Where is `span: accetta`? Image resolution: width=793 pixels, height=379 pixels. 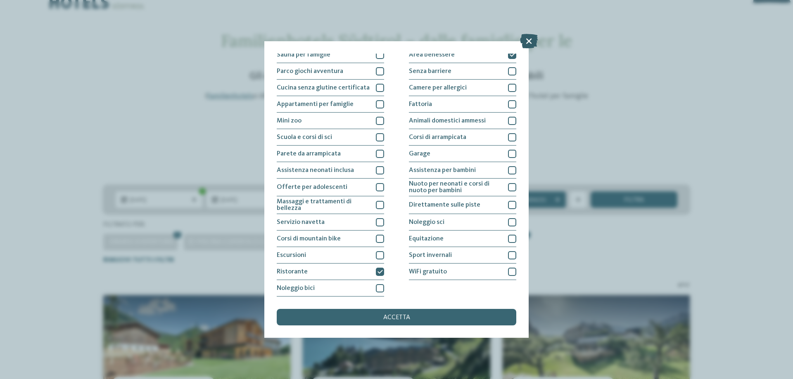 span: accetta is located at coordinates (396, 318).